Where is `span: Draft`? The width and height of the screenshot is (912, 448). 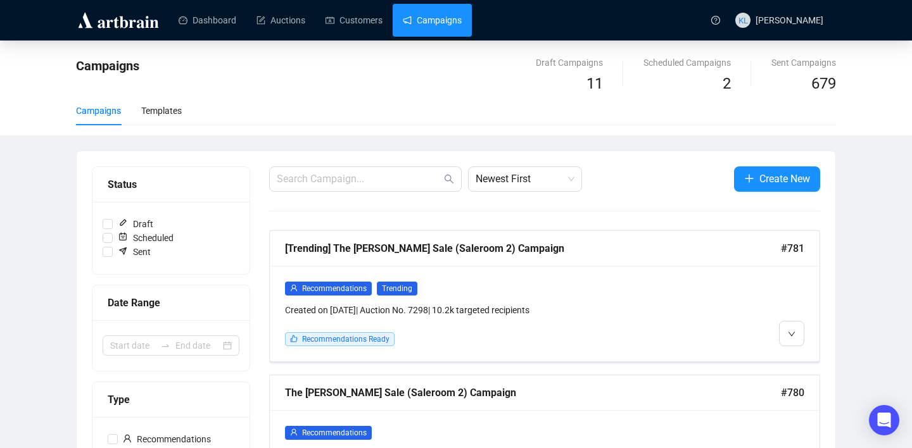 span: Draft is located at coordinates (136, 224).